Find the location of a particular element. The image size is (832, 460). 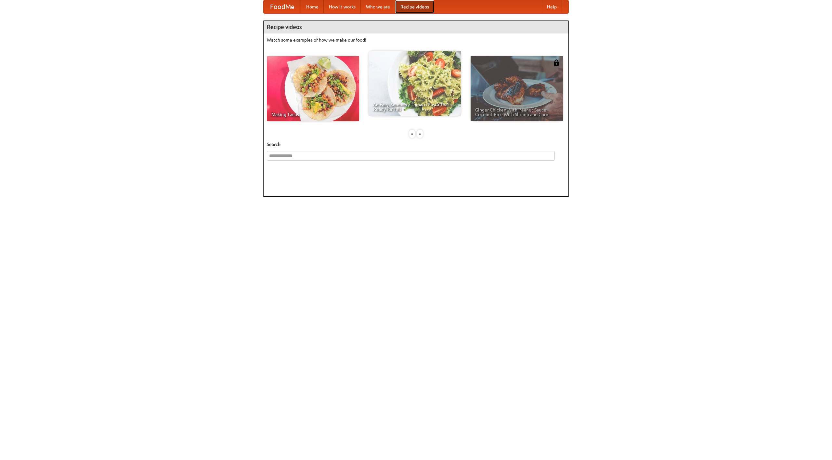

a: Home is located at coordinates (312, 7).